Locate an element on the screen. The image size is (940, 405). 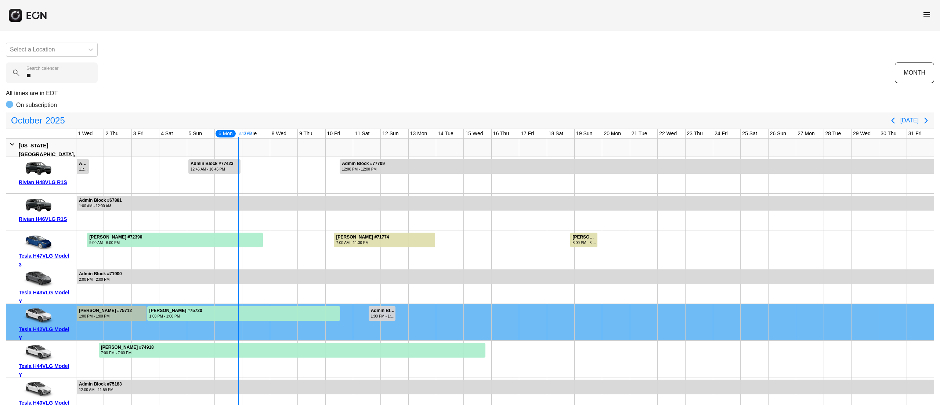
div: 18 Sat is located at coordinates (556, 133).